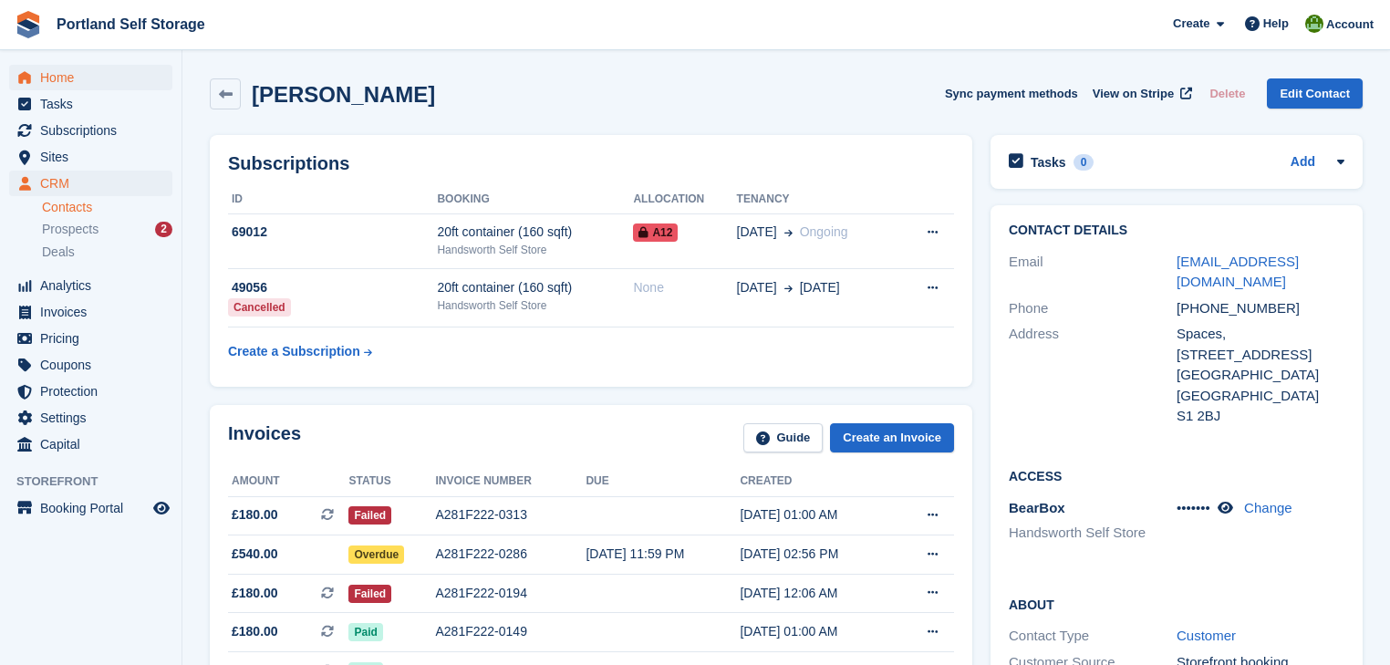  I want to click on span: Booking Portal, so click(95, 508).